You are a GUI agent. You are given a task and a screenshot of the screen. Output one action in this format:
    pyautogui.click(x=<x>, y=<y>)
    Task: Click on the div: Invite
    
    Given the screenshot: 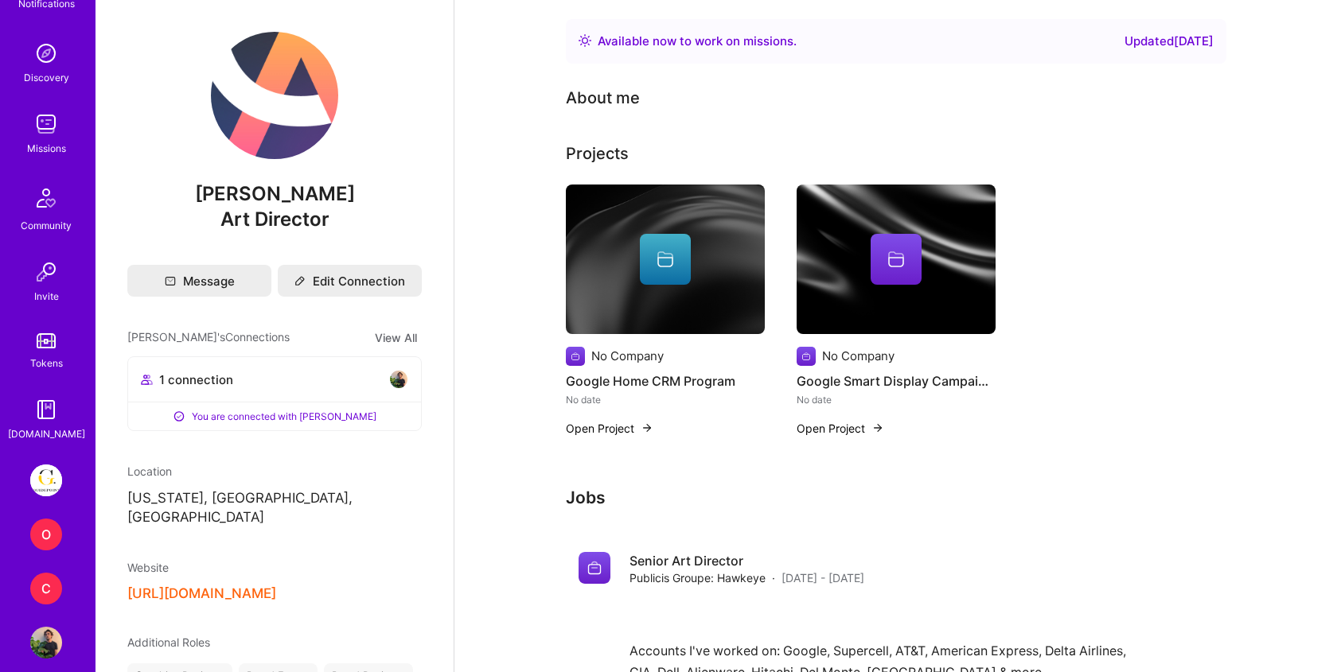 What is the action you would take?
    pyautogui.click(x=46, y=296)
    